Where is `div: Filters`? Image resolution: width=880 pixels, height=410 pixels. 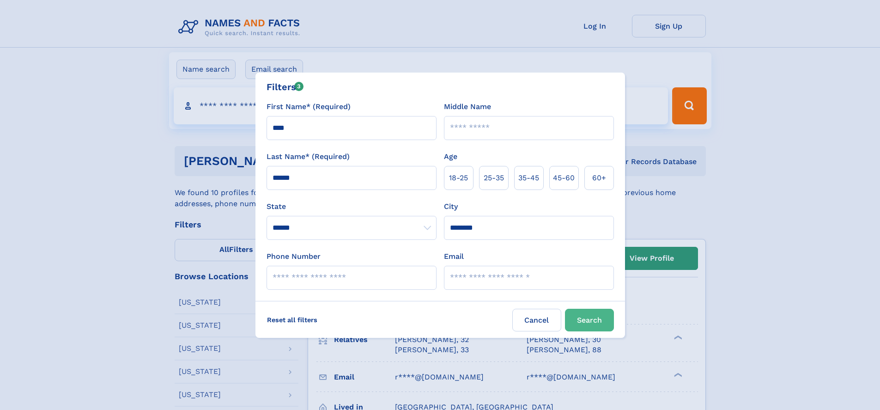 div: Filters is located at coordinates (285, 87).